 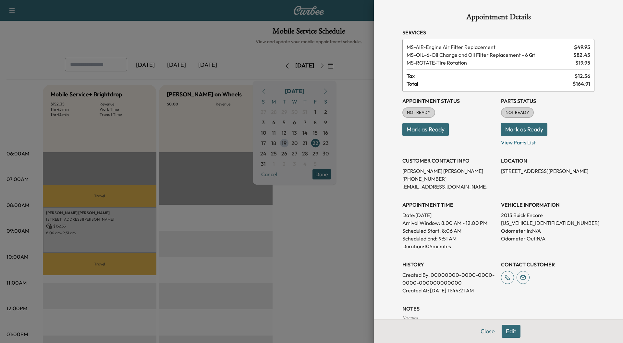 I want to click on p: 8:06 AM, so click(x=451, y=231).